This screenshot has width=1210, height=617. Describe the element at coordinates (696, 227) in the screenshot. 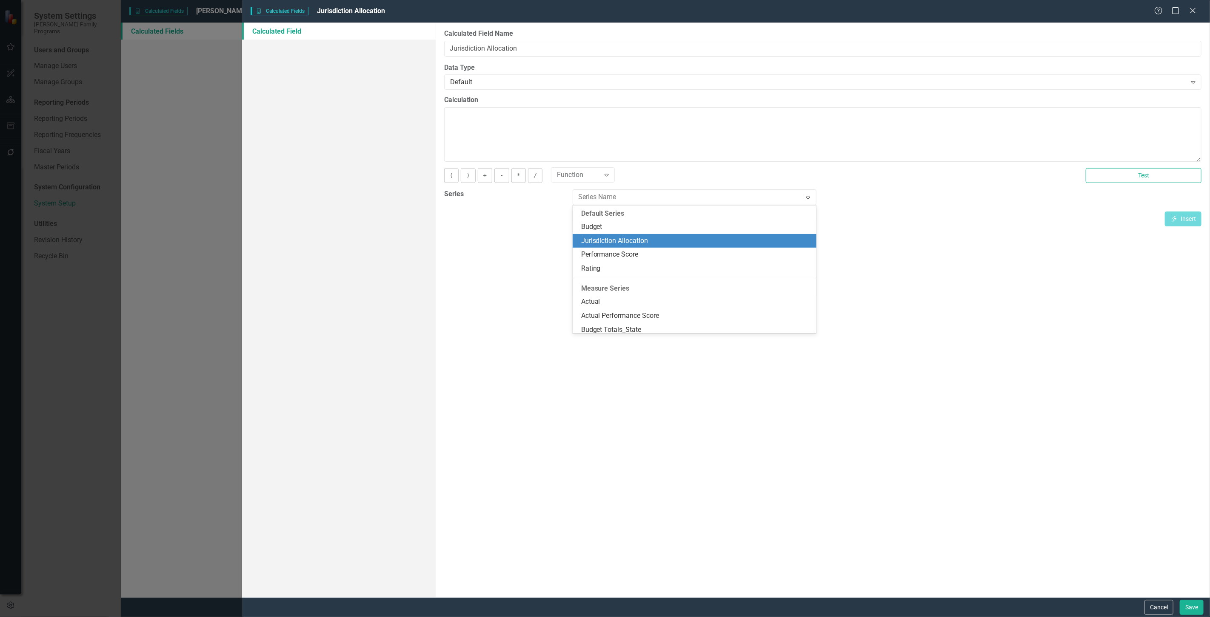

I see `div: Budget` at that location.